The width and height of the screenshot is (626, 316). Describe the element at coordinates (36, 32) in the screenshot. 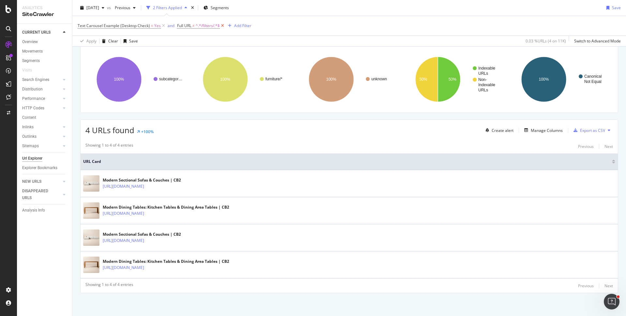

I see `div: CURRENT URLS` at that location.